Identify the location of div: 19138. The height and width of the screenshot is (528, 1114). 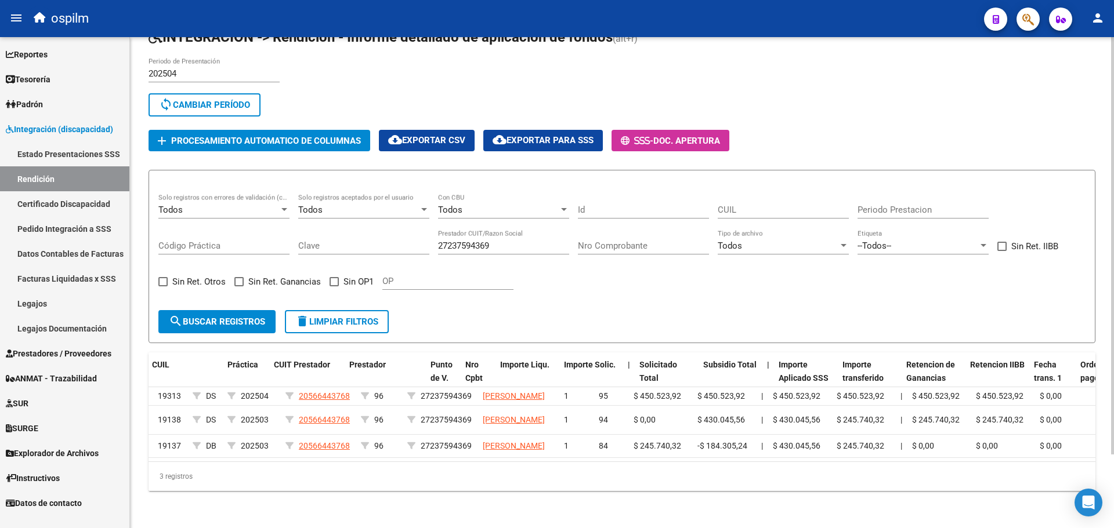
(171, 420).